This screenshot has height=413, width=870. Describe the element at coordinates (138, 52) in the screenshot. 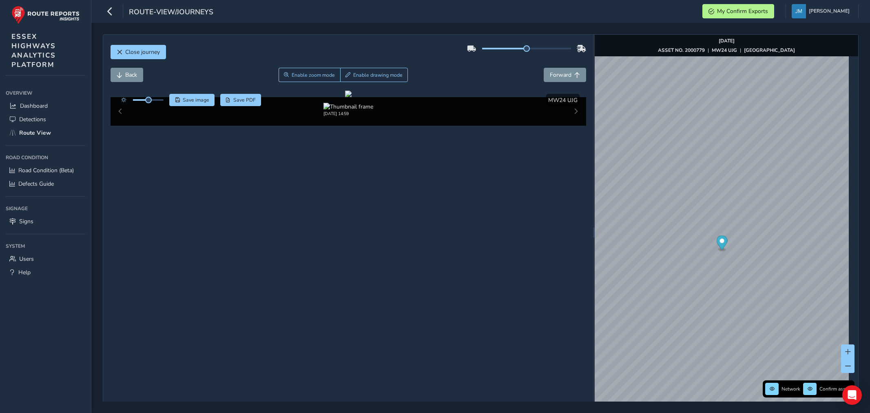

I see `button: Close journey` at that location.